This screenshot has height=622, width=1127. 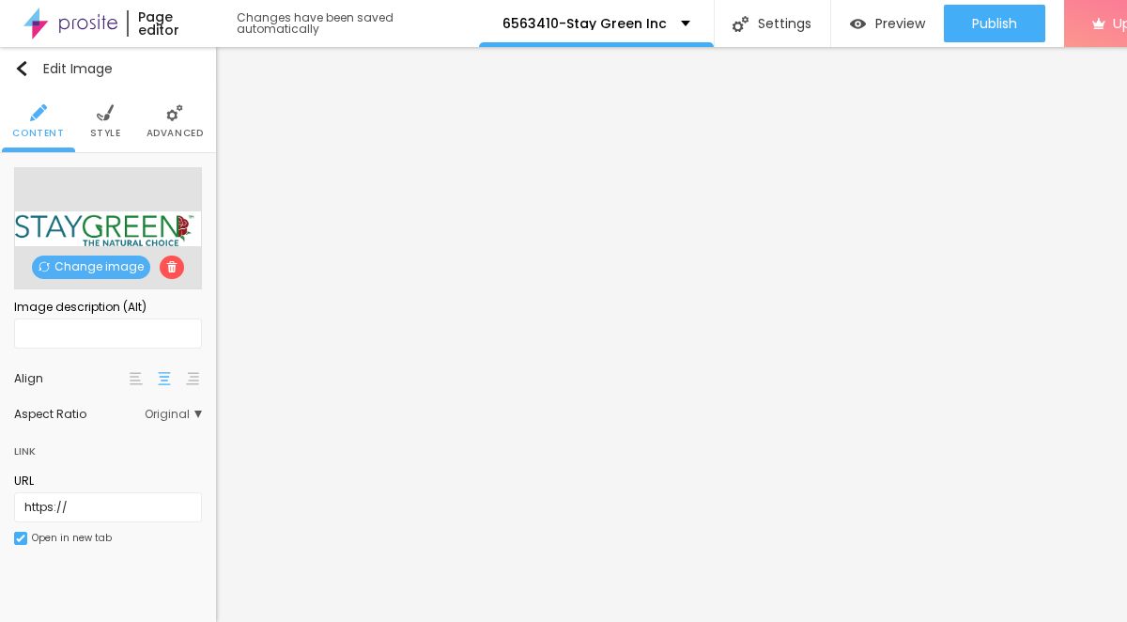 I want to click on div: Changes have been saved automatically, so click(x=358, y=23).